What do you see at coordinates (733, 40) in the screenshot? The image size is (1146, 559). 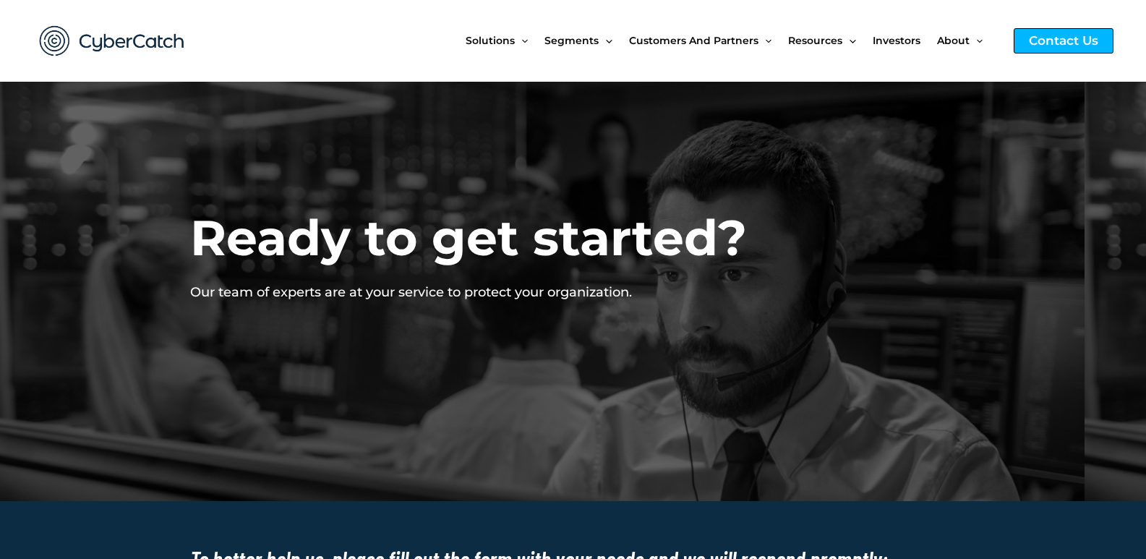 I see `nav: Site Navigation: New Main Menu` at bounding box center [733, 40].